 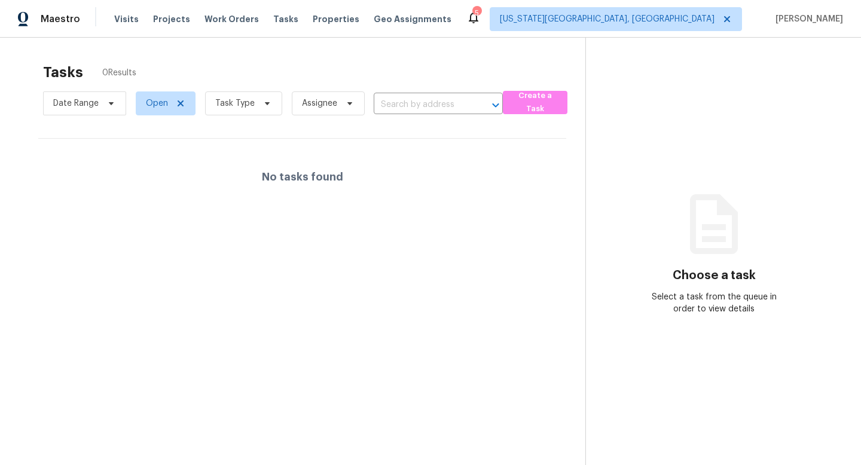 What do you see at coordinates (535, 102) in the screenshot?
I see `button: Create a Task` at bounding box center [535, 102].